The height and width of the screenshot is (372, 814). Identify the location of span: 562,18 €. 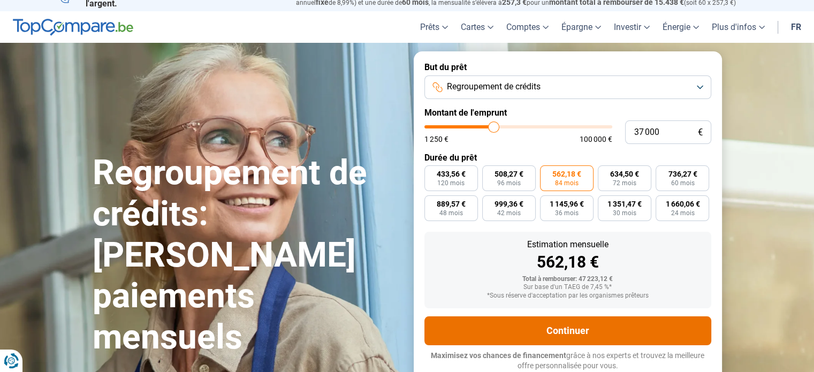
(566, 174).